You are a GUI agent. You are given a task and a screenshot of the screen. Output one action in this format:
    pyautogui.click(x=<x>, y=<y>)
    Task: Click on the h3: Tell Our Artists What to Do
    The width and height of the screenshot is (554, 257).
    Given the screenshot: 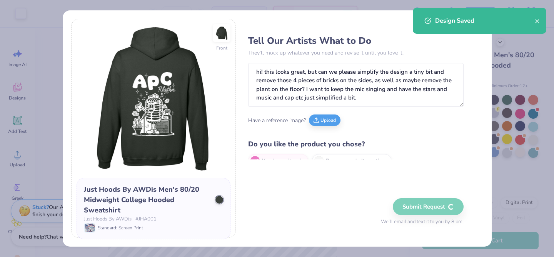 What is the action you would take?
    pyautogui.click(x=356, y=41)
    